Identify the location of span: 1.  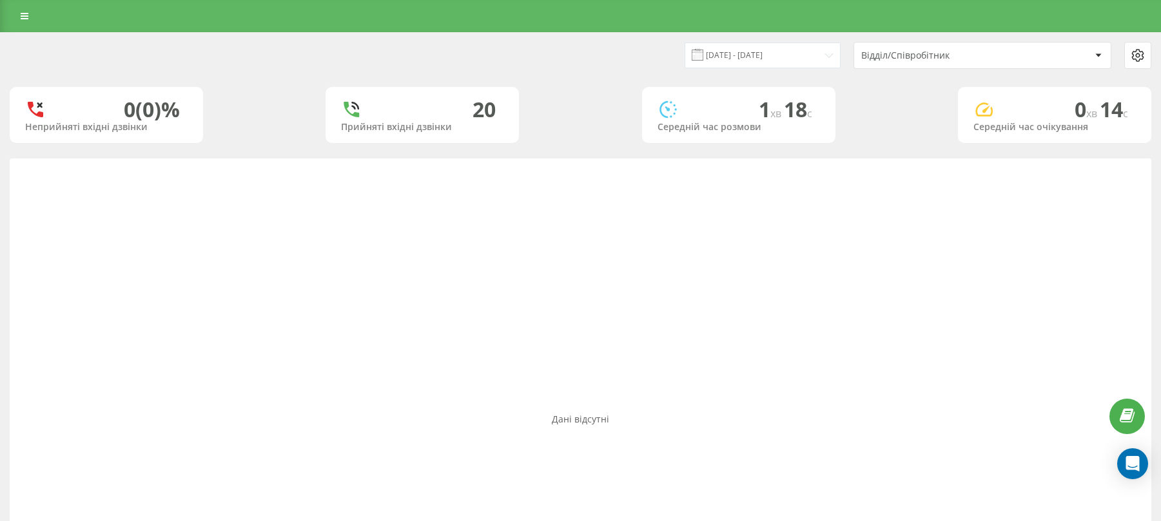
(771, 109).